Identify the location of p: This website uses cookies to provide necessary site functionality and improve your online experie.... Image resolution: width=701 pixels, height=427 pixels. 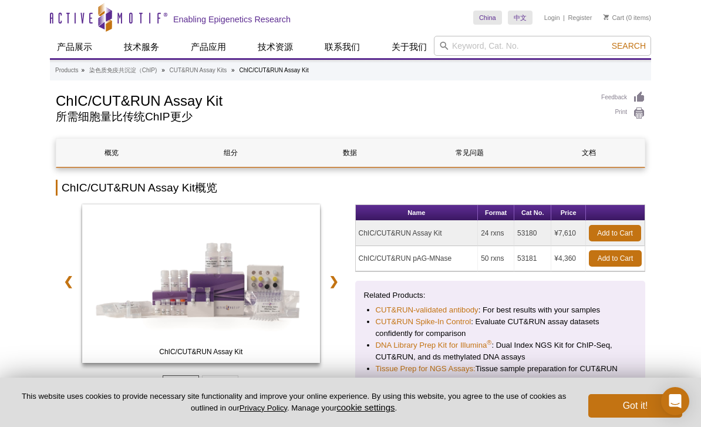
(294, 402).